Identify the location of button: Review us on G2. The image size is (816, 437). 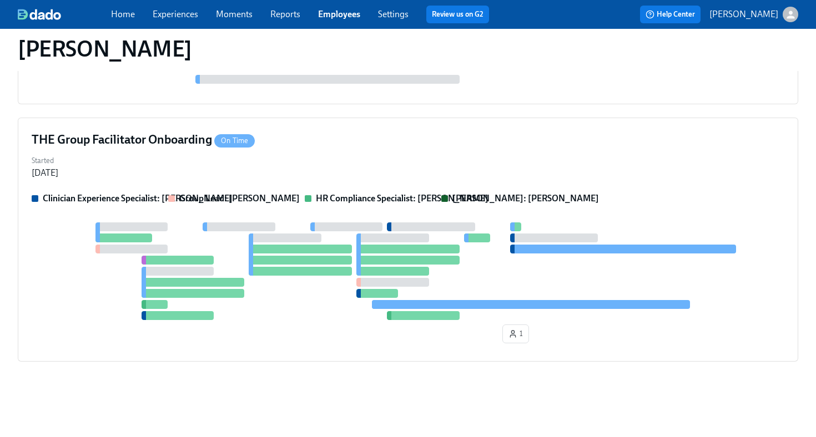
(457, 14).